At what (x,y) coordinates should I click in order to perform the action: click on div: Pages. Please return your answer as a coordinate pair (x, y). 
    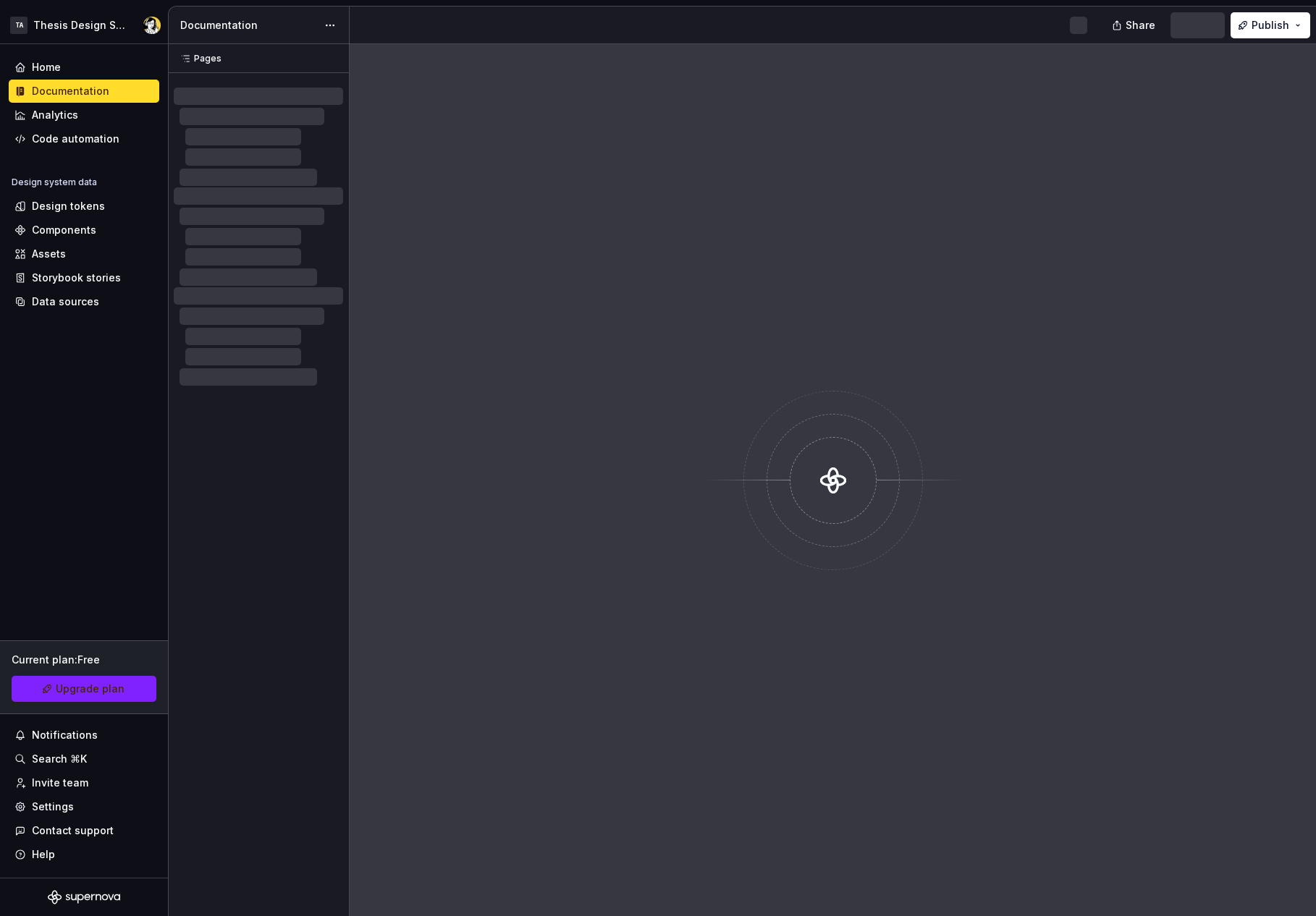
    Looking at the image, I should click on (198, 59).